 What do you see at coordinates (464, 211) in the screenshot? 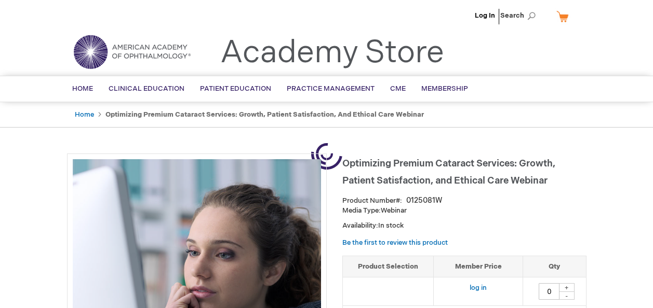
I see `p: Webinar` at bounding box center [464, 211].